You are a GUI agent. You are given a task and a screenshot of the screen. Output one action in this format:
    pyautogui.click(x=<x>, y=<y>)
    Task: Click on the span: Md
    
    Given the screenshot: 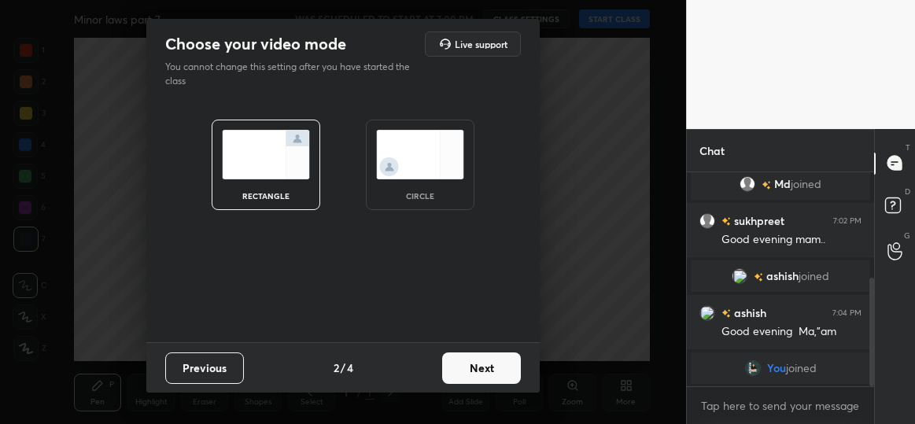 What is the action you would take?
    pyautogui.click(x=782, y=184)
    